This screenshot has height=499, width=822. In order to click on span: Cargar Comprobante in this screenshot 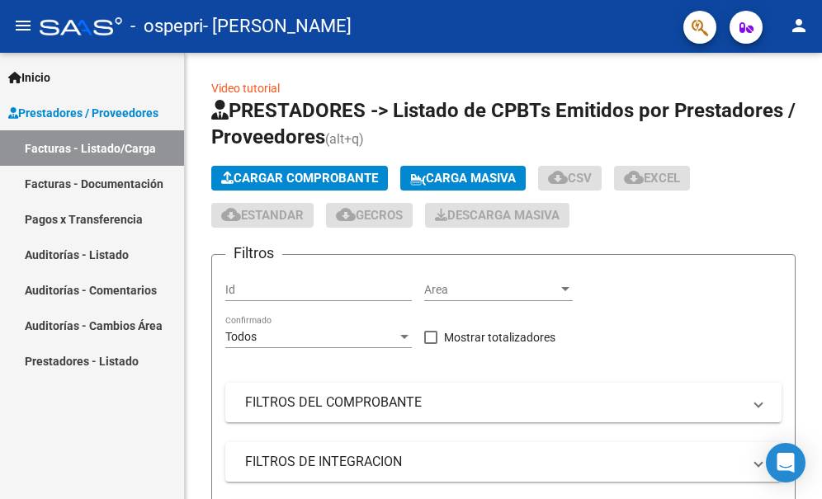, I will do `click(299, 178)`.